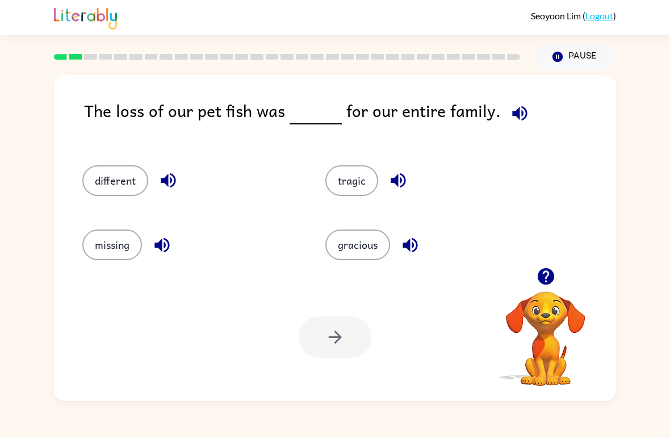 Image resolution: width=670 pixels, height=438 pixels. What do you see at coordinates (556, 15) in the screenshot?
I see `span: Seoyoon Lim` at bounding box center [556, 15].